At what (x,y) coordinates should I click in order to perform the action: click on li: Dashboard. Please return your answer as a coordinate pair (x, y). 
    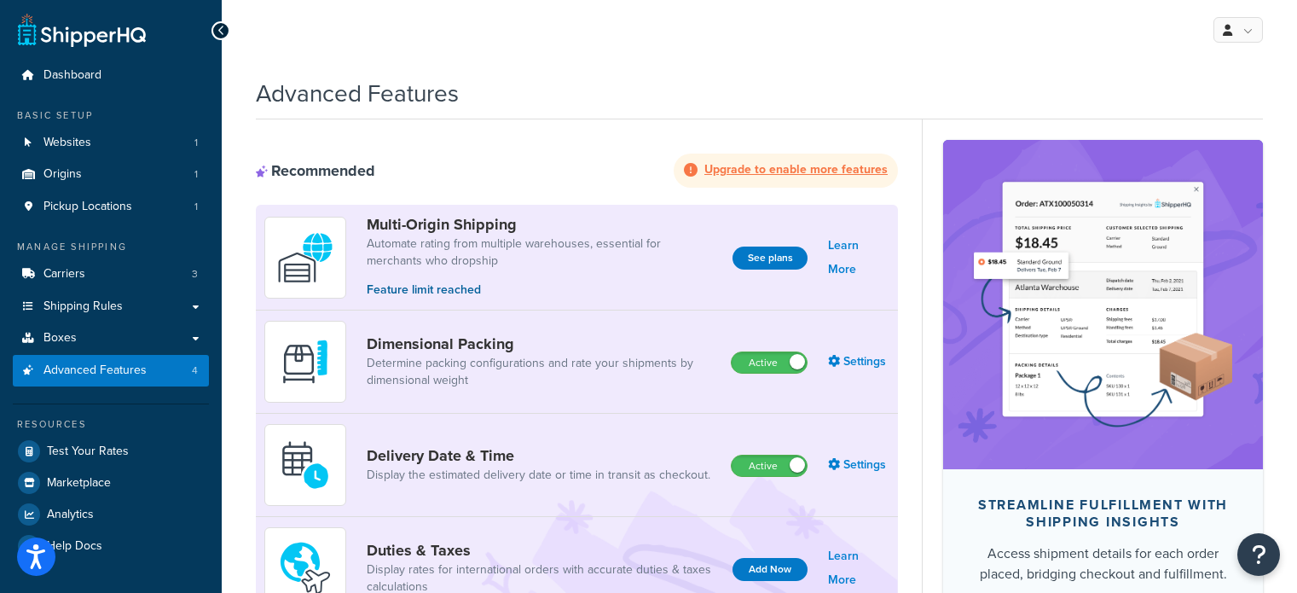
    Looking at the image, I should click on (111, 75).